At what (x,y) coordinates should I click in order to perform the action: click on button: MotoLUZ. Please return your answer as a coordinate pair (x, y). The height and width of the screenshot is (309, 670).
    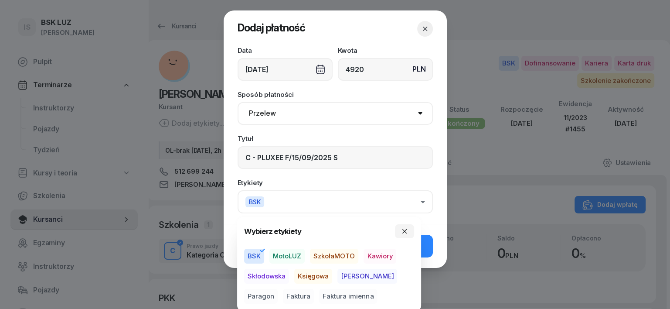
    Looking at the image, I should click on (287, 256).